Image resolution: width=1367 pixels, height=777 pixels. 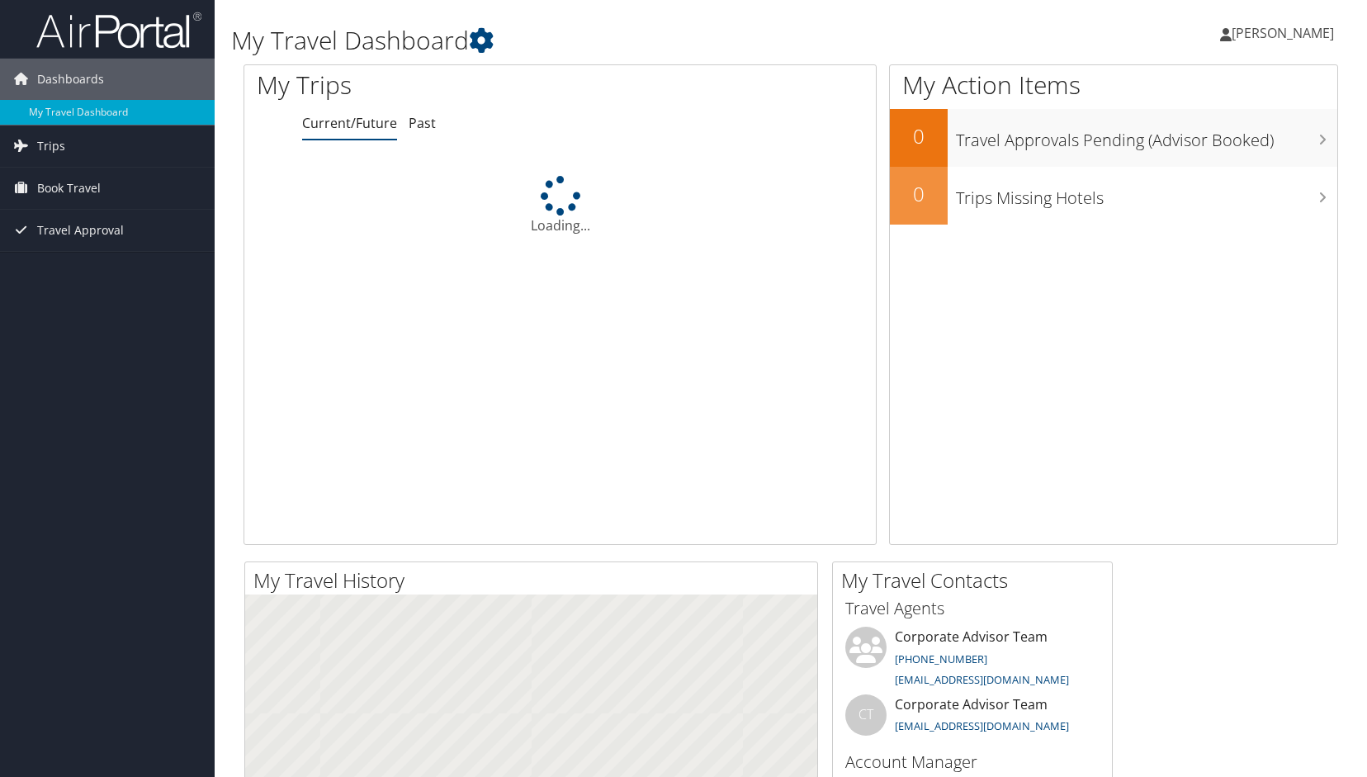 I want to click on a: 0Travel Approvals Pending (Advisor Booked), so click(x=1114, y=138).